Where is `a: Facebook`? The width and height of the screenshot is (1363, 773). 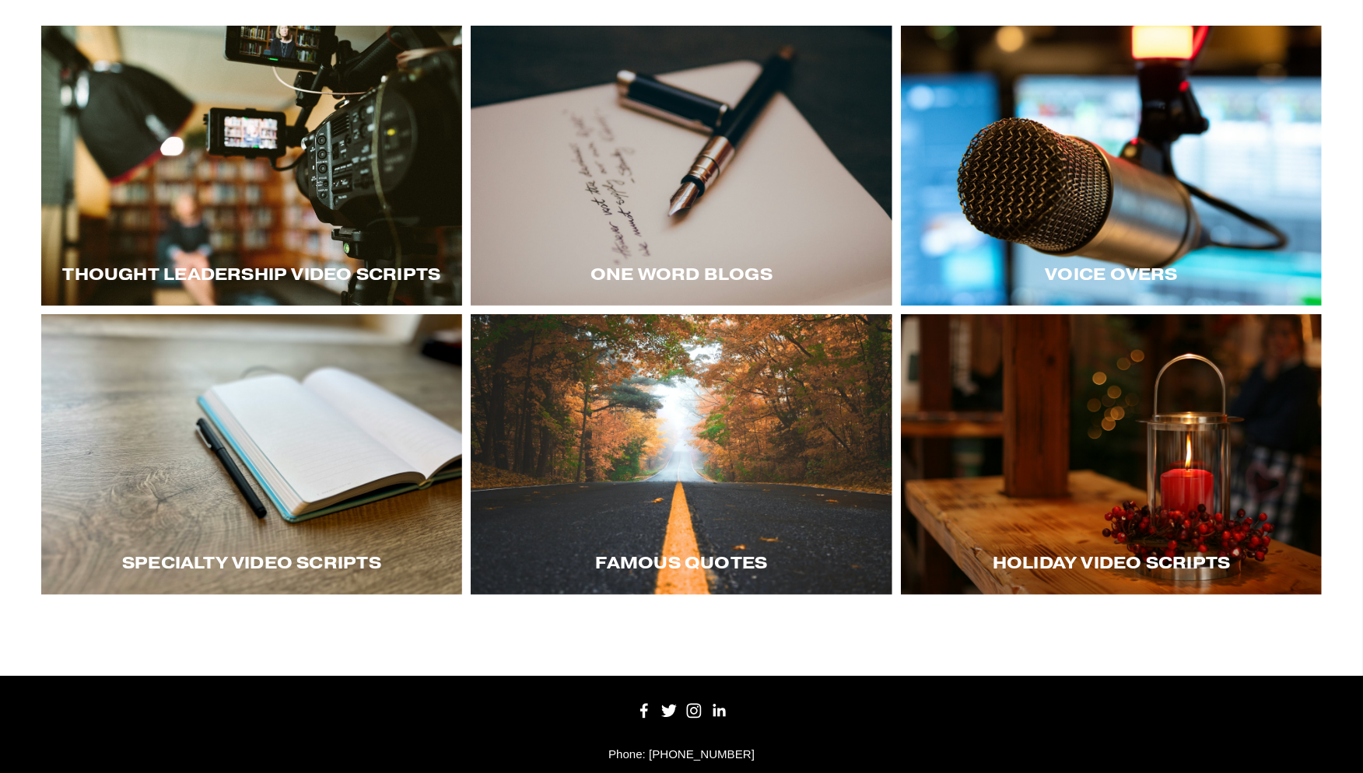 a: Facebook is located at coordinates (644, 711).